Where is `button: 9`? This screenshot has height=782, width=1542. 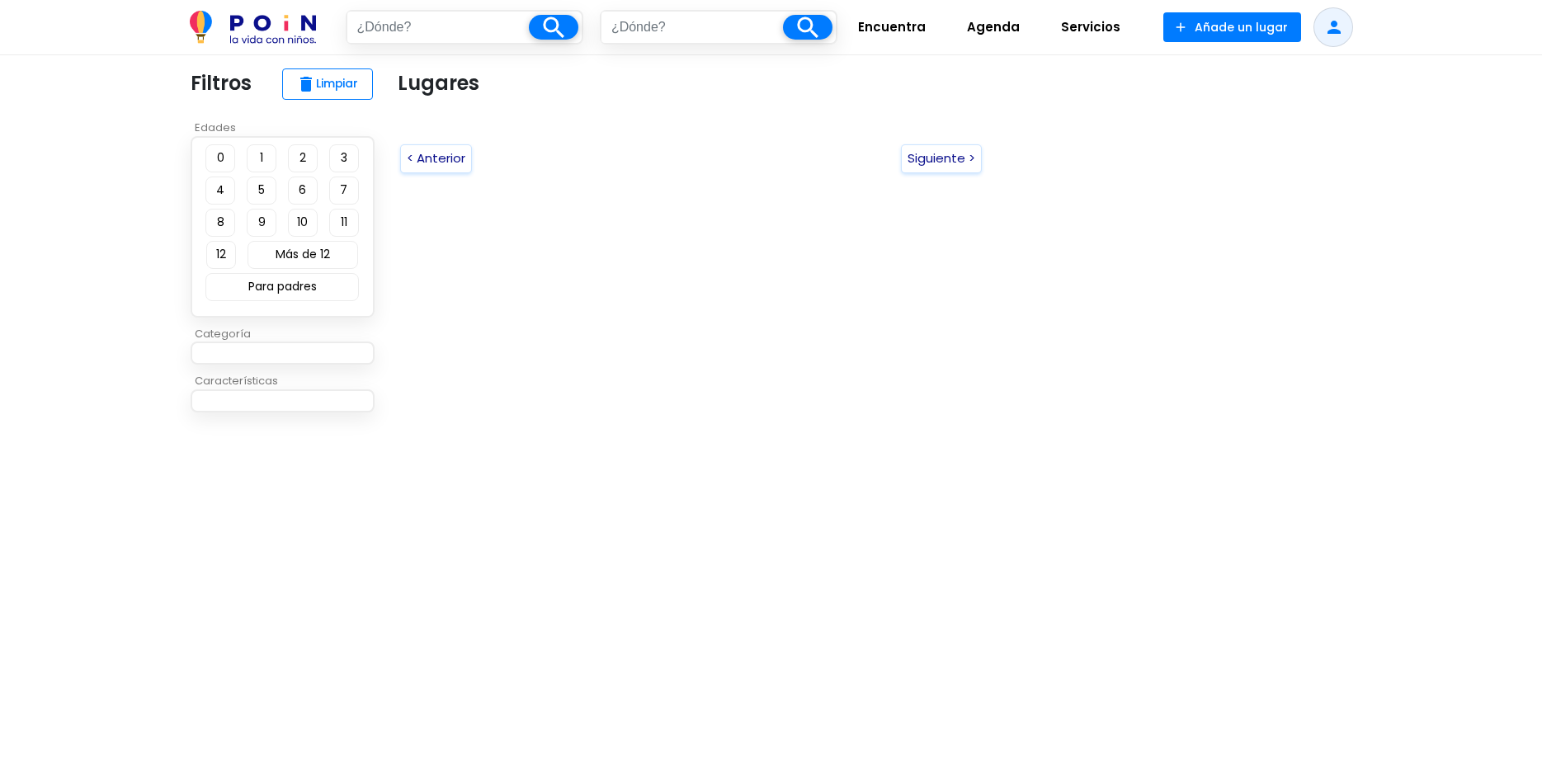 button: 9 is located at coordinates (261, 223).